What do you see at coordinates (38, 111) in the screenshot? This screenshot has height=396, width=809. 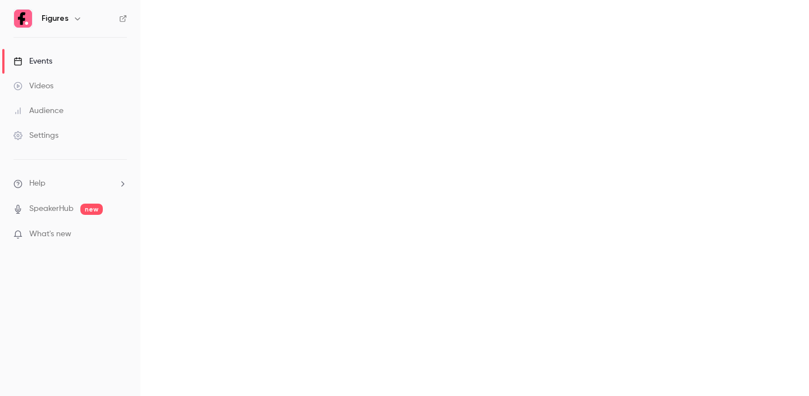 I see `div: Audience` at bounding box center [38, 111].